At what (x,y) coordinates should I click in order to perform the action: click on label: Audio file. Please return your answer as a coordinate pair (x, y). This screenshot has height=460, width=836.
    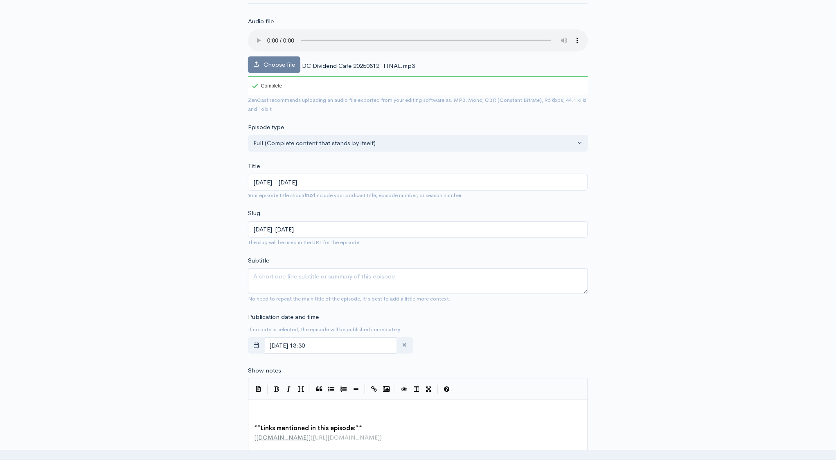
    Looking at the image, I should click on (261, 21).